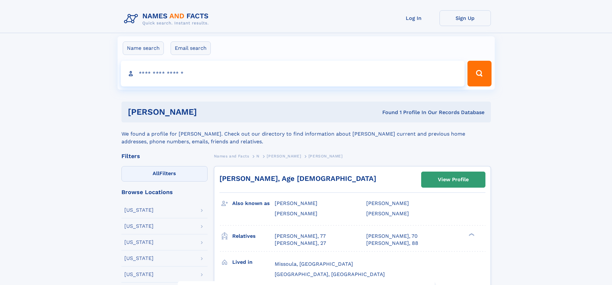 Image resolution: width=612 pixels, height=285 pixels. Describe the element at coordinates (156, 173) in the screenshot. I see `span: All` at that location.